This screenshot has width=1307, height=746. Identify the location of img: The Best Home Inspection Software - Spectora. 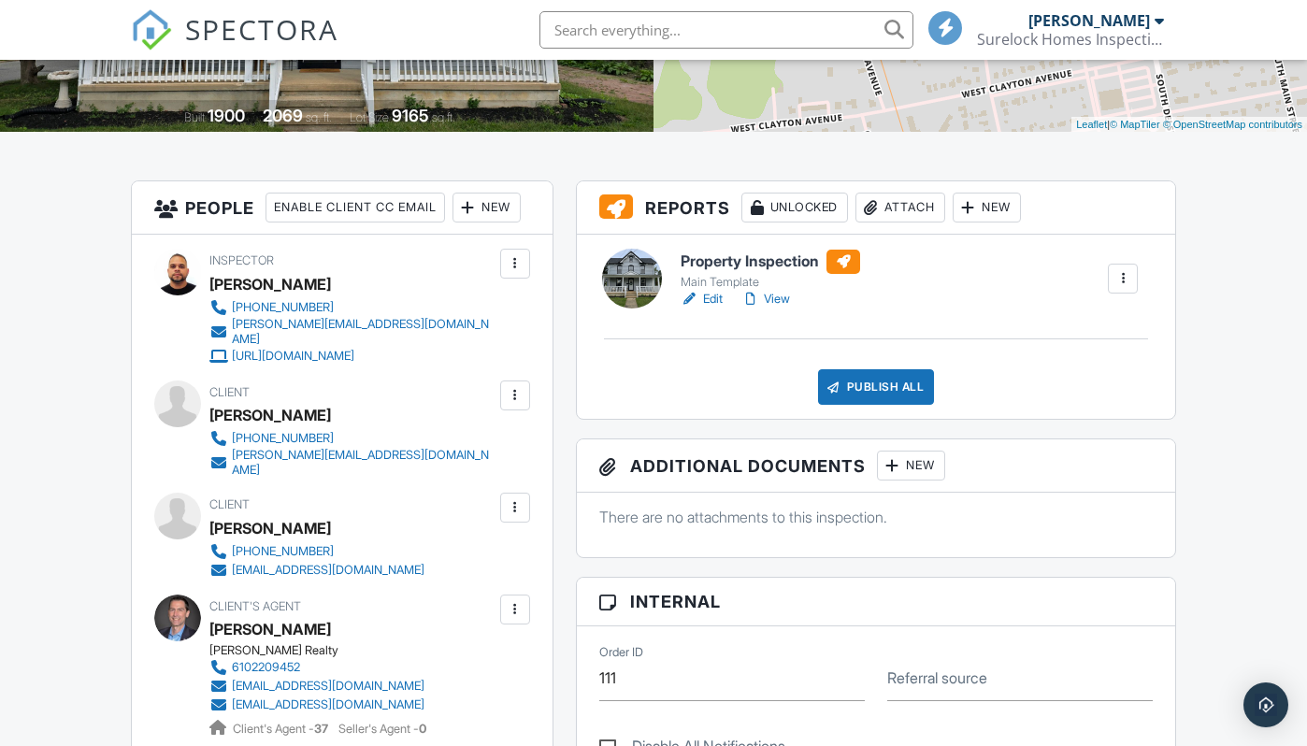
(152, 30).